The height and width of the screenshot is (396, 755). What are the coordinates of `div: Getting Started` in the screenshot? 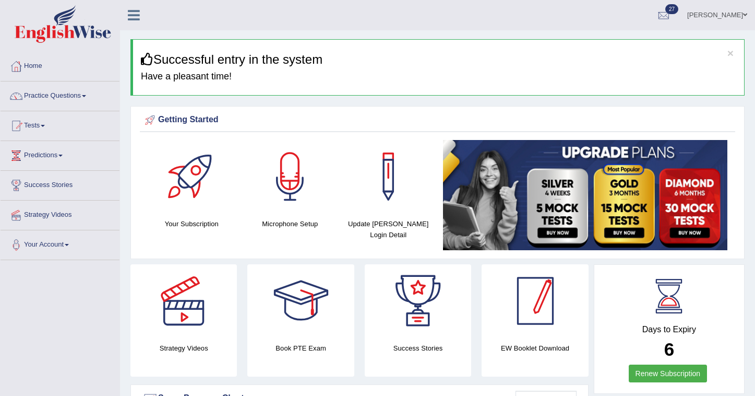 It's located at (437, 120).